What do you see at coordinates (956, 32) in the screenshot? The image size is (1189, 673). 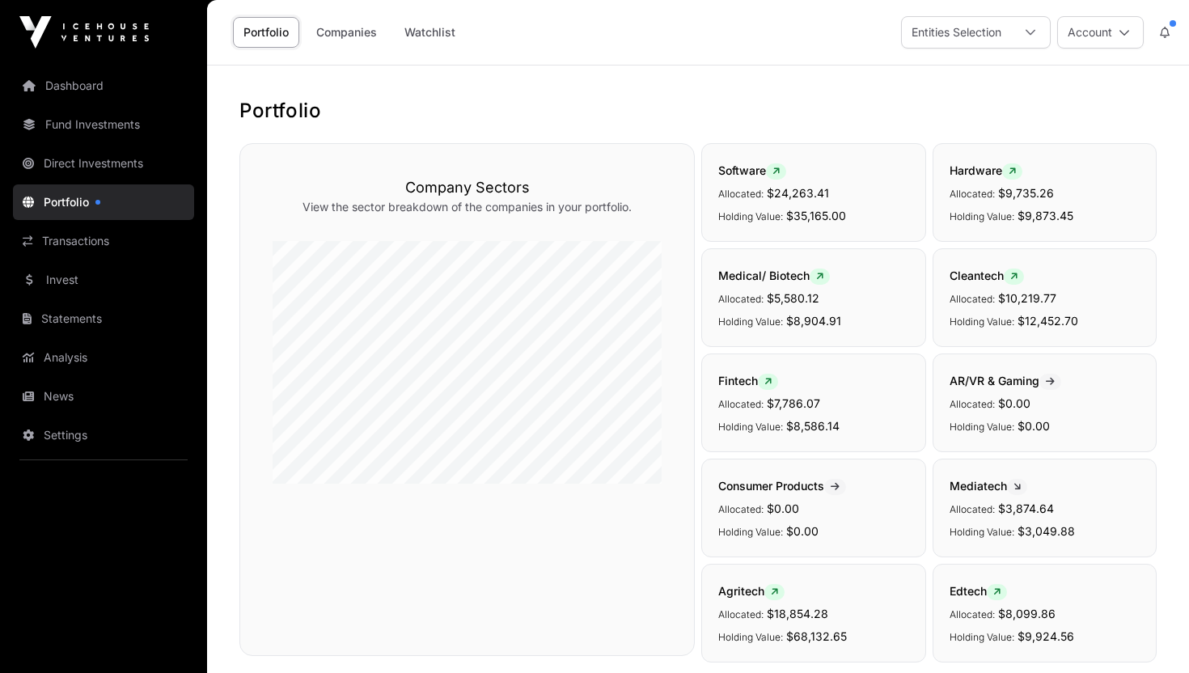 I see `div: Entities Selection` at bounding box center [956, 32].